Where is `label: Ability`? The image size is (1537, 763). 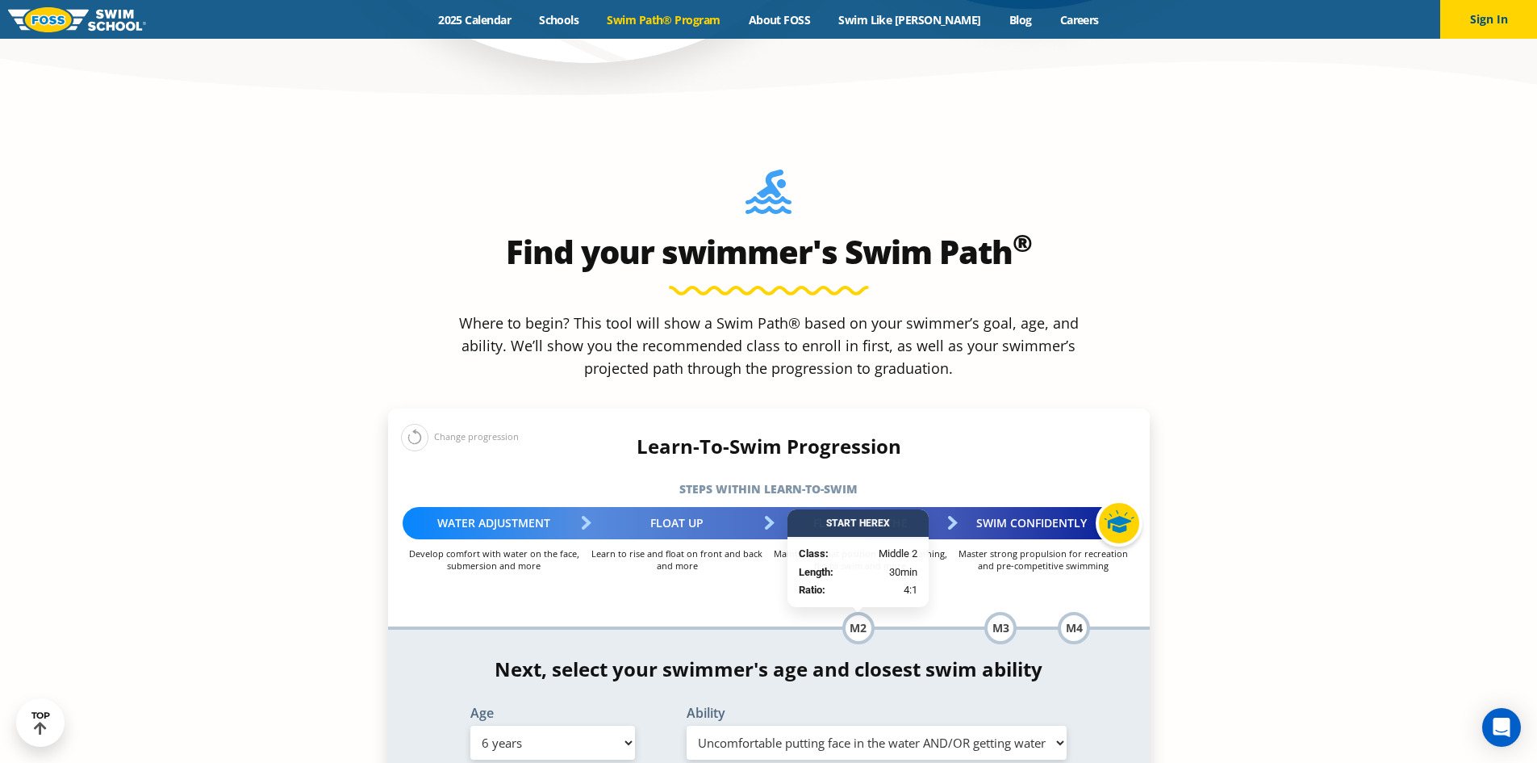
label: Ability is located at coordinates (877, 713).